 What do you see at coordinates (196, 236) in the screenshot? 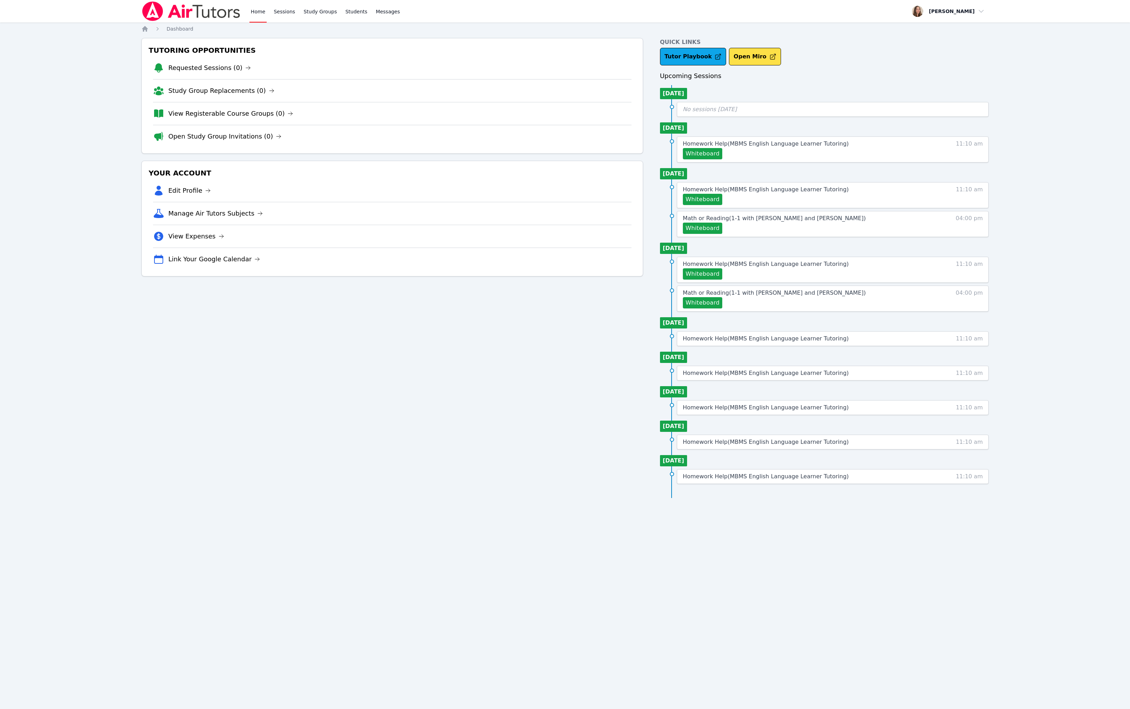
I see `a: View Expenses` at bounding box center [196, 236].